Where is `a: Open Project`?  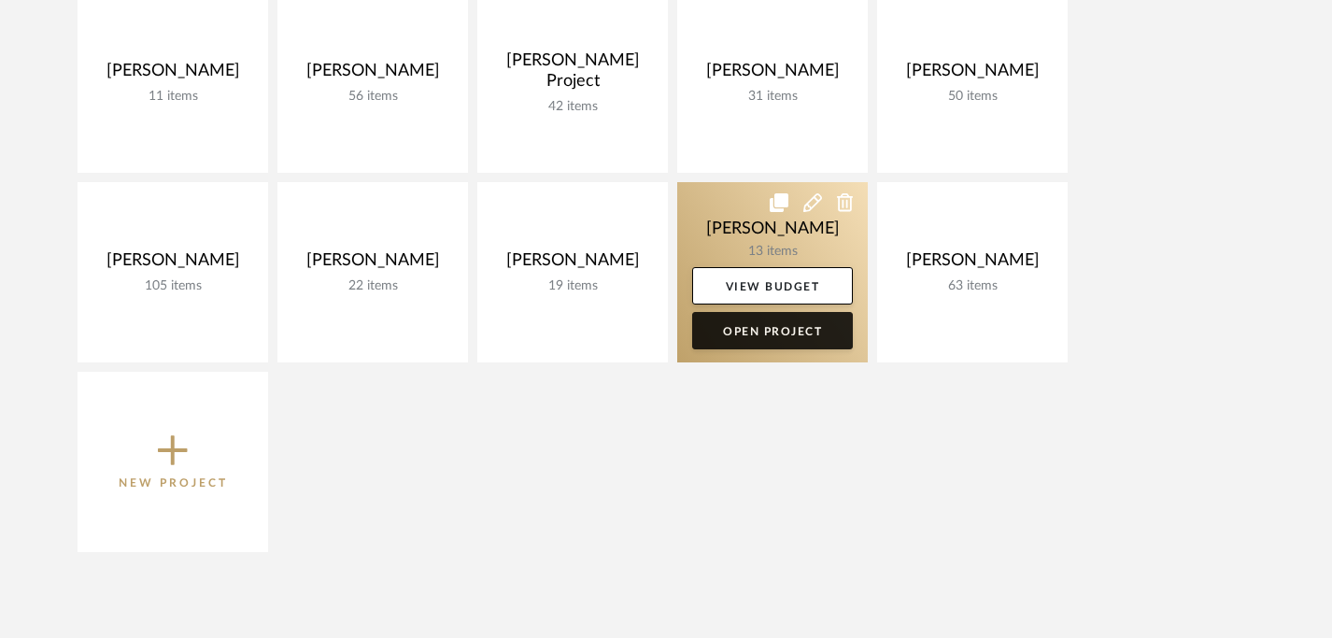 a: Open Project is located at coordinates (772, 331).